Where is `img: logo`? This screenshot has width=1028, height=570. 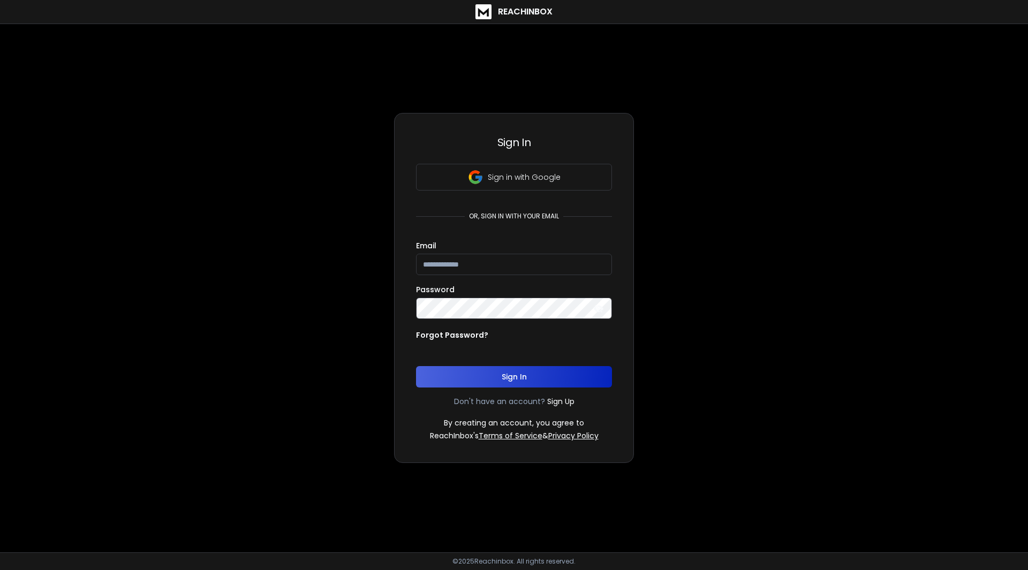 img: logo is located at coordinates (483, 12).